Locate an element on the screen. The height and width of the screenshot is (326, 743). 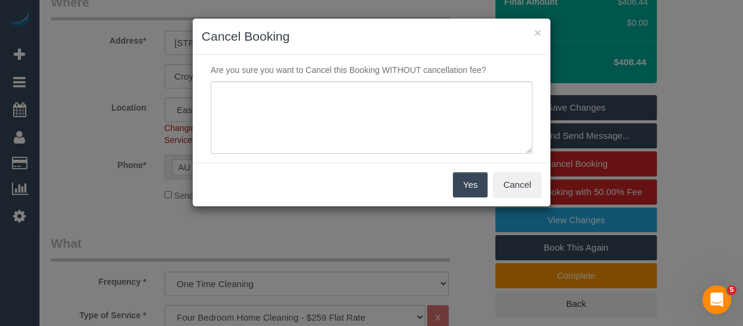
h3: Cancel Booking is located at coordinates (371, 36).